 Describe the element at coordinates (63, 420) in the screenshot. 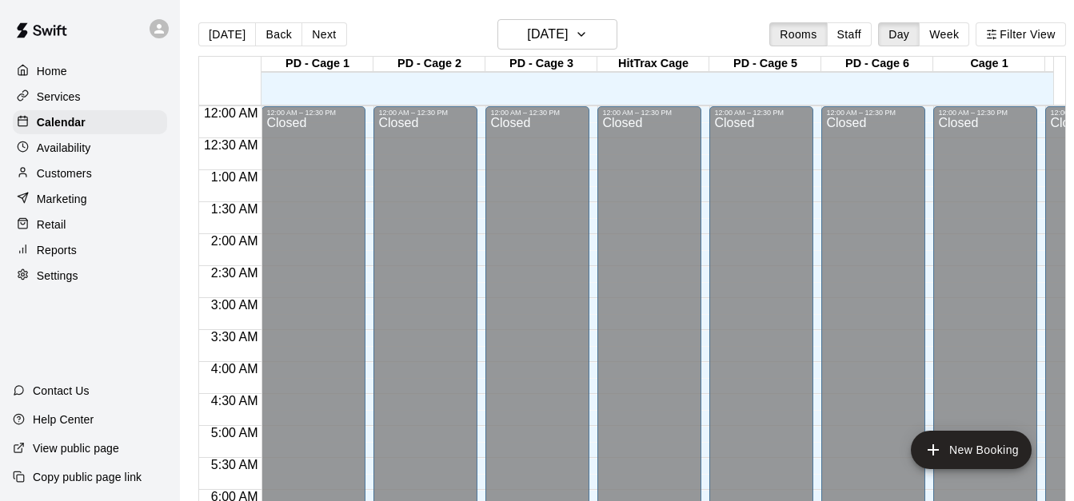

I see `p: Help Center` at that location.